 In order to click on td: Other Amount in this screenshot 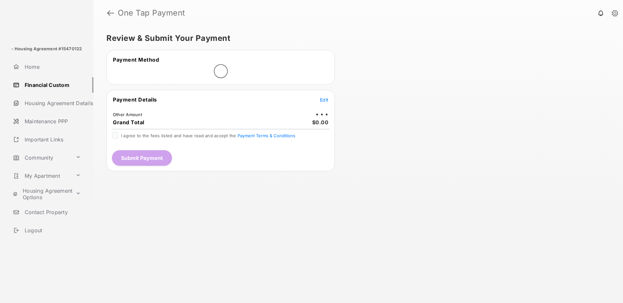, I will do `click(127, 114)`.